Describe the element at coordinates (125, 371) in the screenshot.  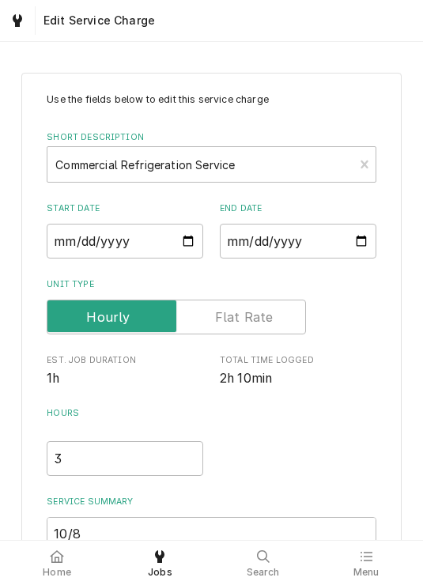
I see `div: Est. Job Duration` at that location.